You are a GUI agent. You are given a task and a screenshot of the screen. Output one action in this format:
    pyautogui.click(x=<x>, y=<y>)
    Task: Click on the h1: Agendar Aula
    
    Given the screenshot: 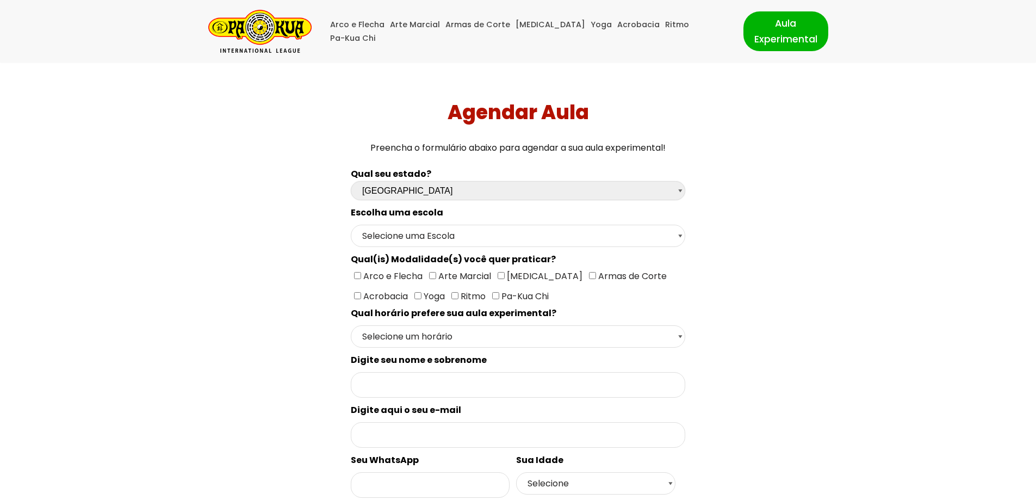 What is the action you would take?
    pyautogui.click(x=518, y=112)
    